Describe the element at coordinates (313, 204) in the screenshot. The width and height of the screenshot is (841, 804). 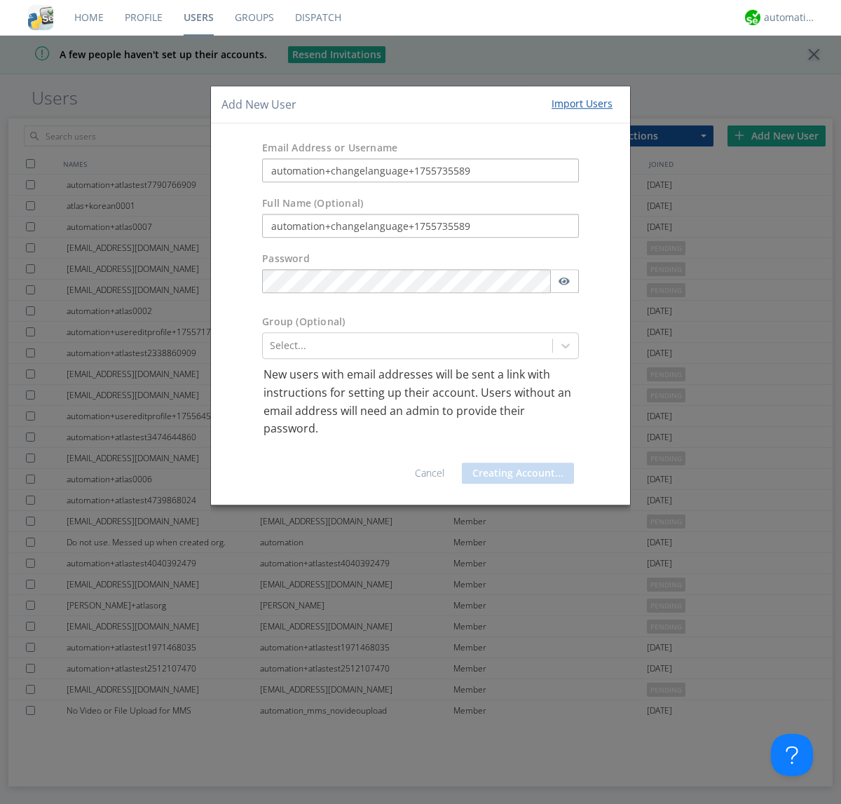
I see `label: Full Name (Optional)` at that location.